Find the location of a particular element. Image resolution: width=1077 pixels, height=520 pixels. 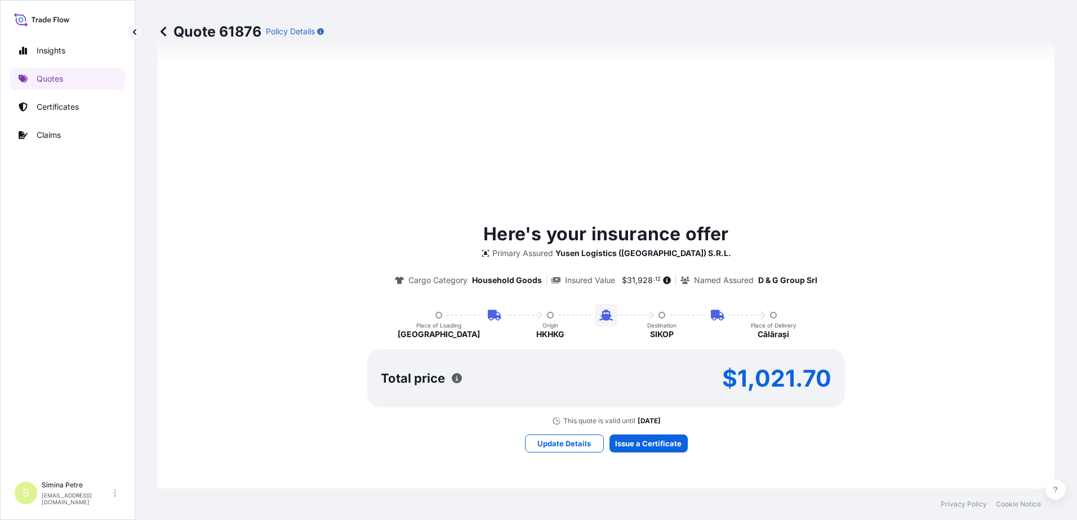

p: Claims is located at coordinates (48, 135).